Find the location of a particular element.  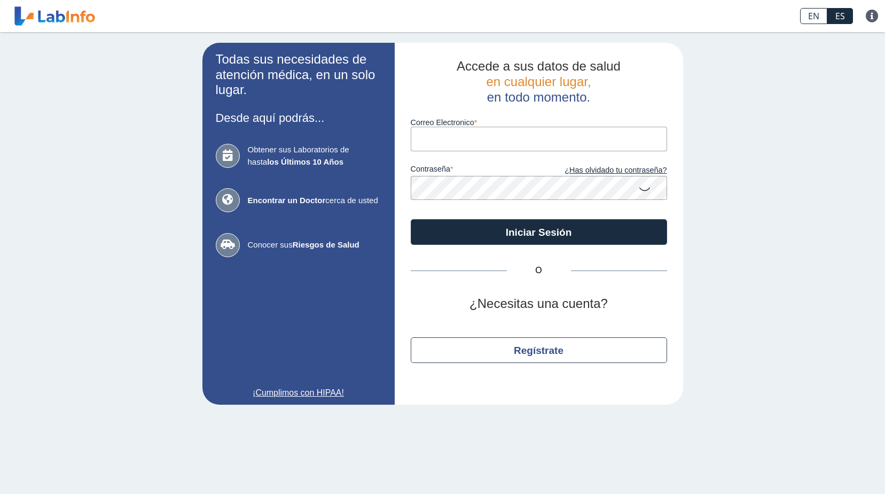

h2: Todas sus necesidades de atención médica, en un solo lugar. is located at coordinates (299, 75).